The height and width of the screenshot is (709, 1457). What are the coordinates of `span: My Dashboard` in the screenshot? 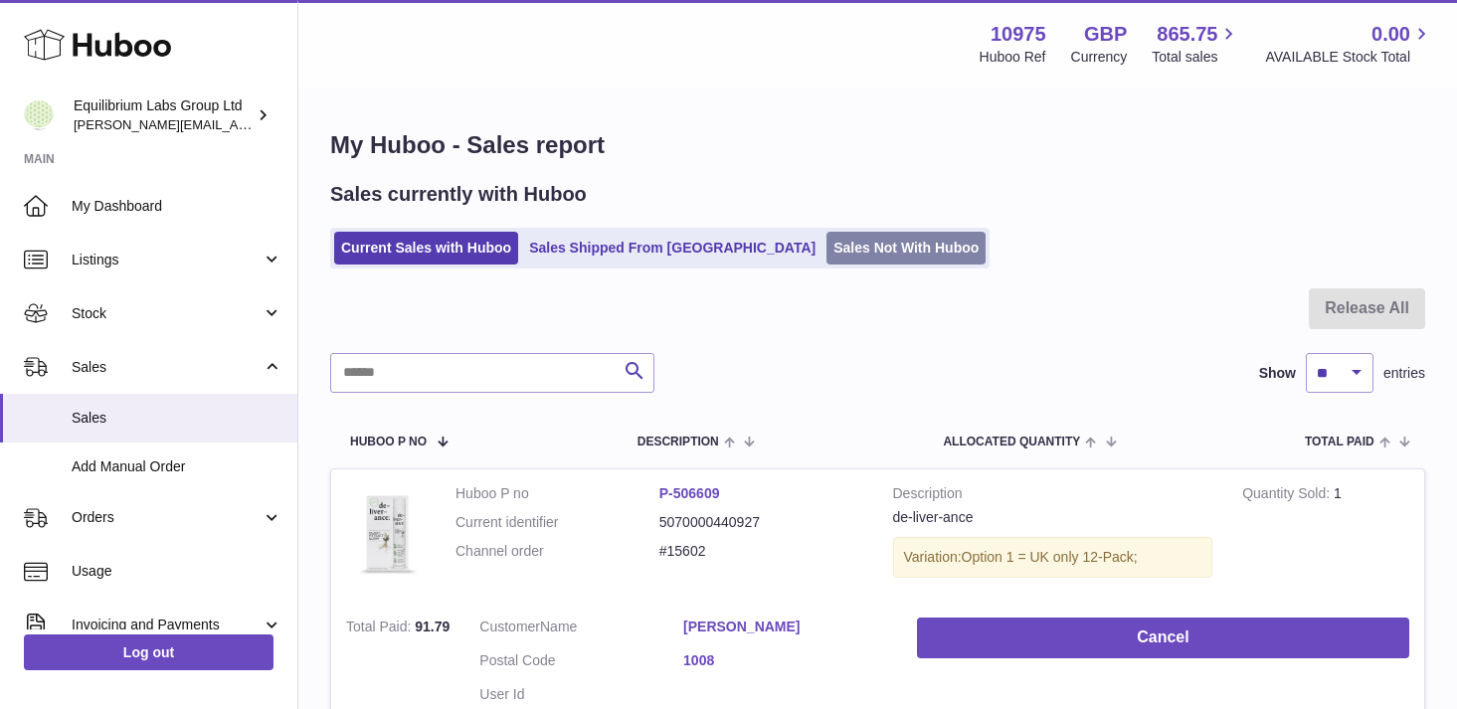 It's located at (177, 206).